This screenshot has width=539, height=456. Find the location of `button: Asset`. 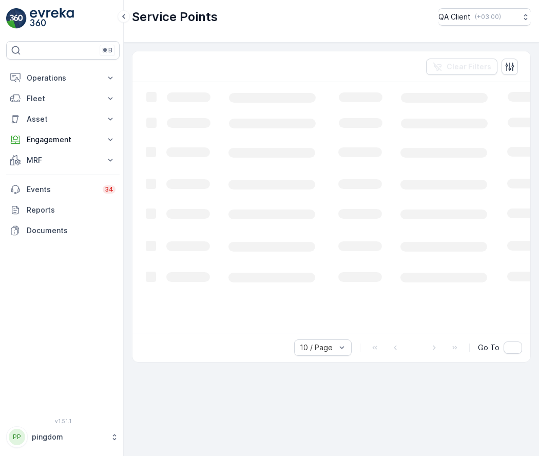

button: Asset is located at coordinates (63, 119).